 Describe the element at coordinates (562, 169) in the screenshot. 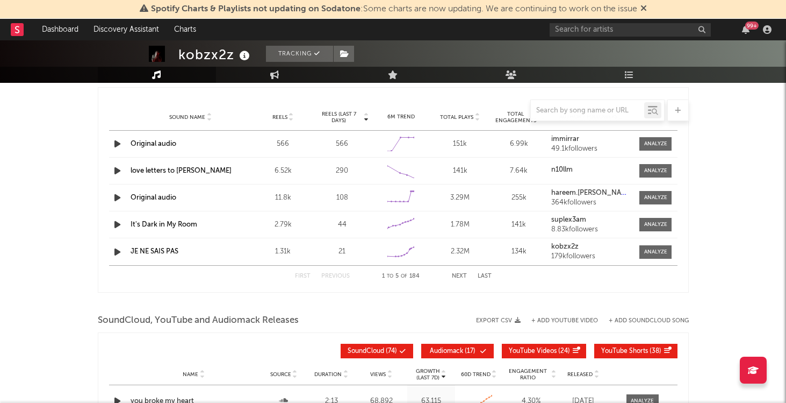

I see `strong: n10llm` at that location.